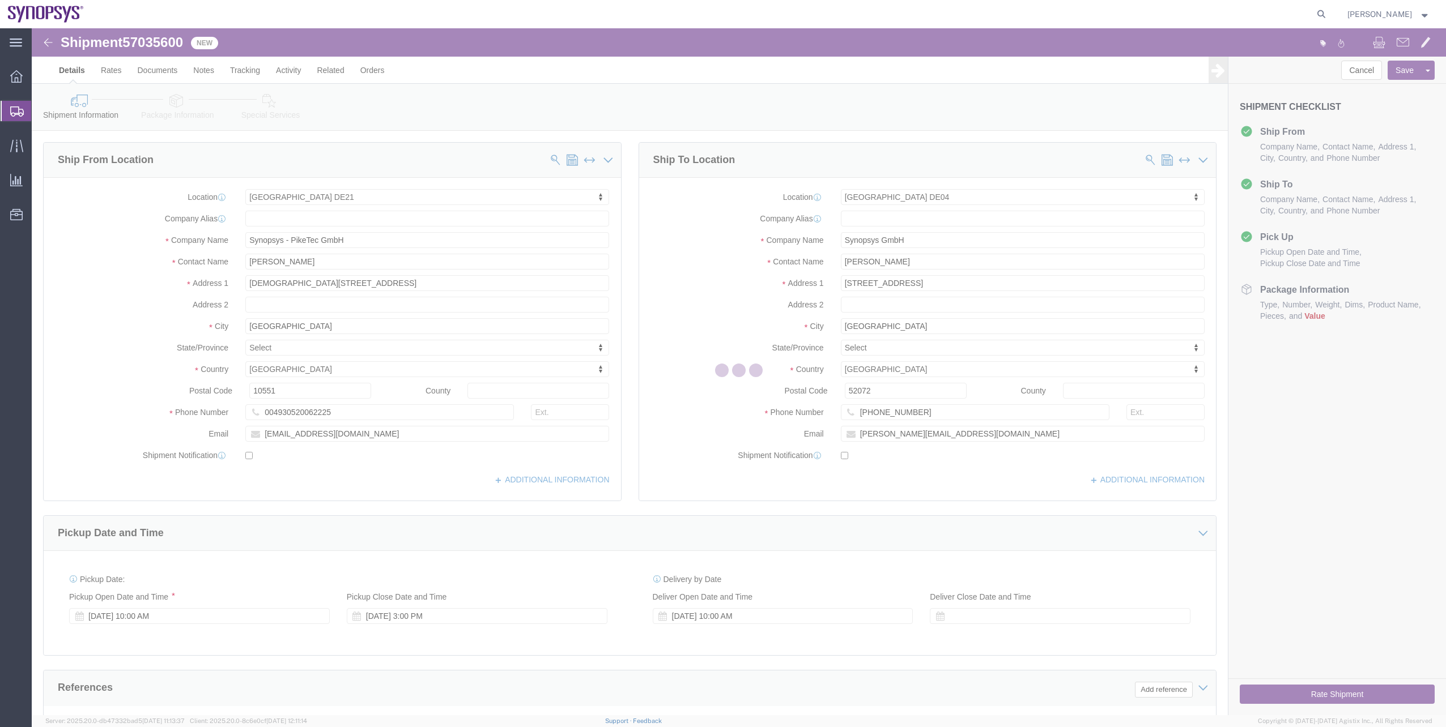  I want to click on span: Client: 2025.20.0-8c6e0cf, so click(248, 721).